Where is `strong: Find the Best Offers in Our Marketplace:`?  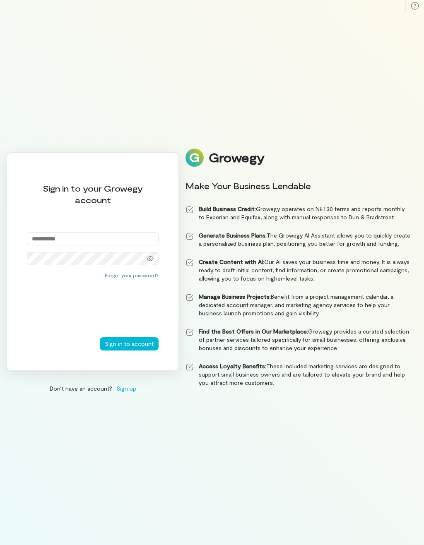 strong: Find the Best Offers in Our Marketplace: is located at coordinates (253, 331).